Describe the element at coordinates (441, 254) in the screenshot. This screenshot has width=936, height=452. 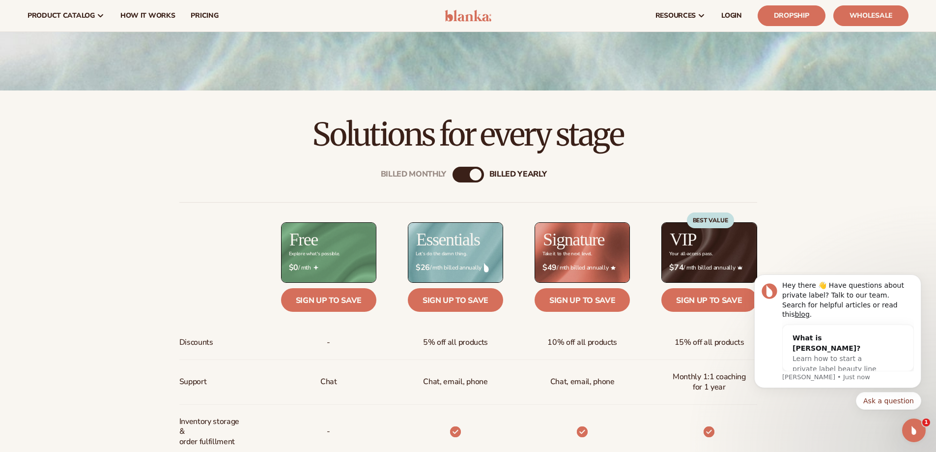
I see `div: Let’s do the damn thing.` at that location.